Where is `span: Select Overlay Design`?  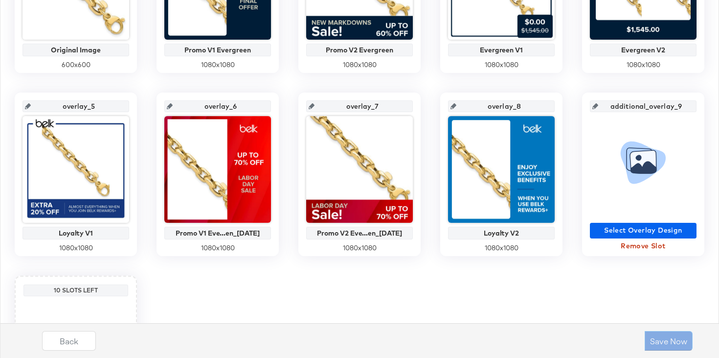 span: Select Overlay Design is located at coordinates (643, 230).